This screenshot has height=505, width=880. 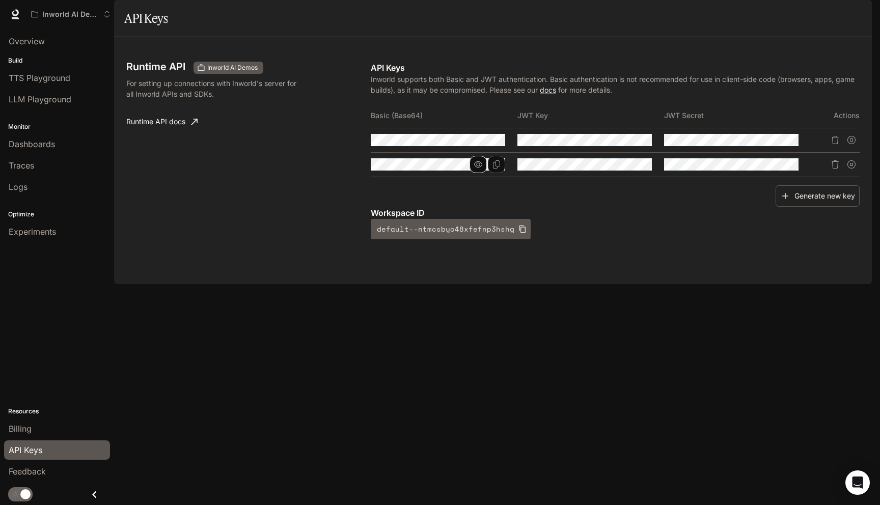 I want to click on p: For setting up connections with Inworld's server for all Inworld APIs and SDKs., so click(x=215, y=89).